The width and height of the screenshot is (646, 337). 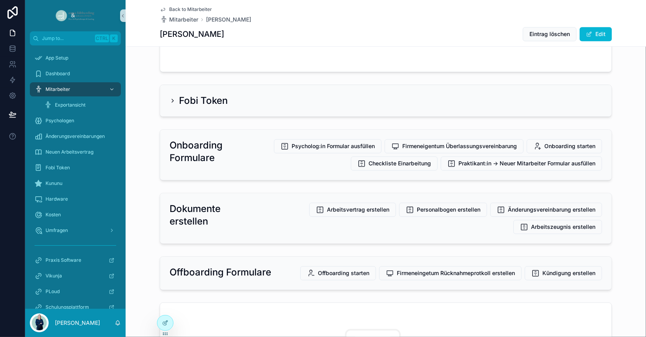 I want to click on span: Onboarding starten, so click(x=570, y=146).